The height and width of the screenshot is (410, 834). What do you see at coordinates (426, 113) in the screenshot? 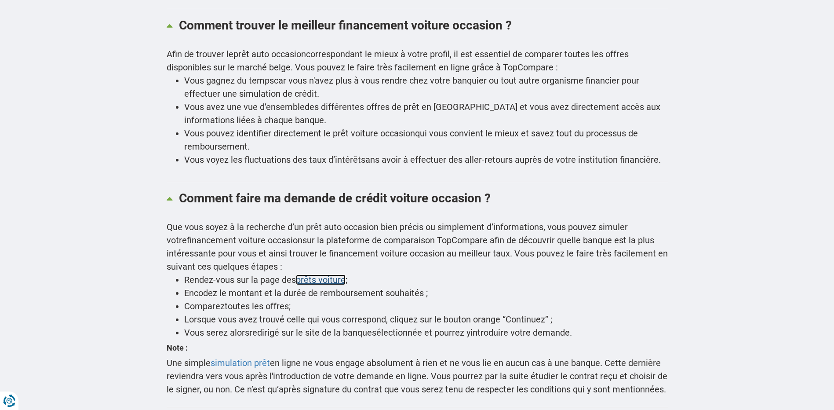
I see `li: Vous avez une vue d’ensemble` at bounding box center [426, 113].